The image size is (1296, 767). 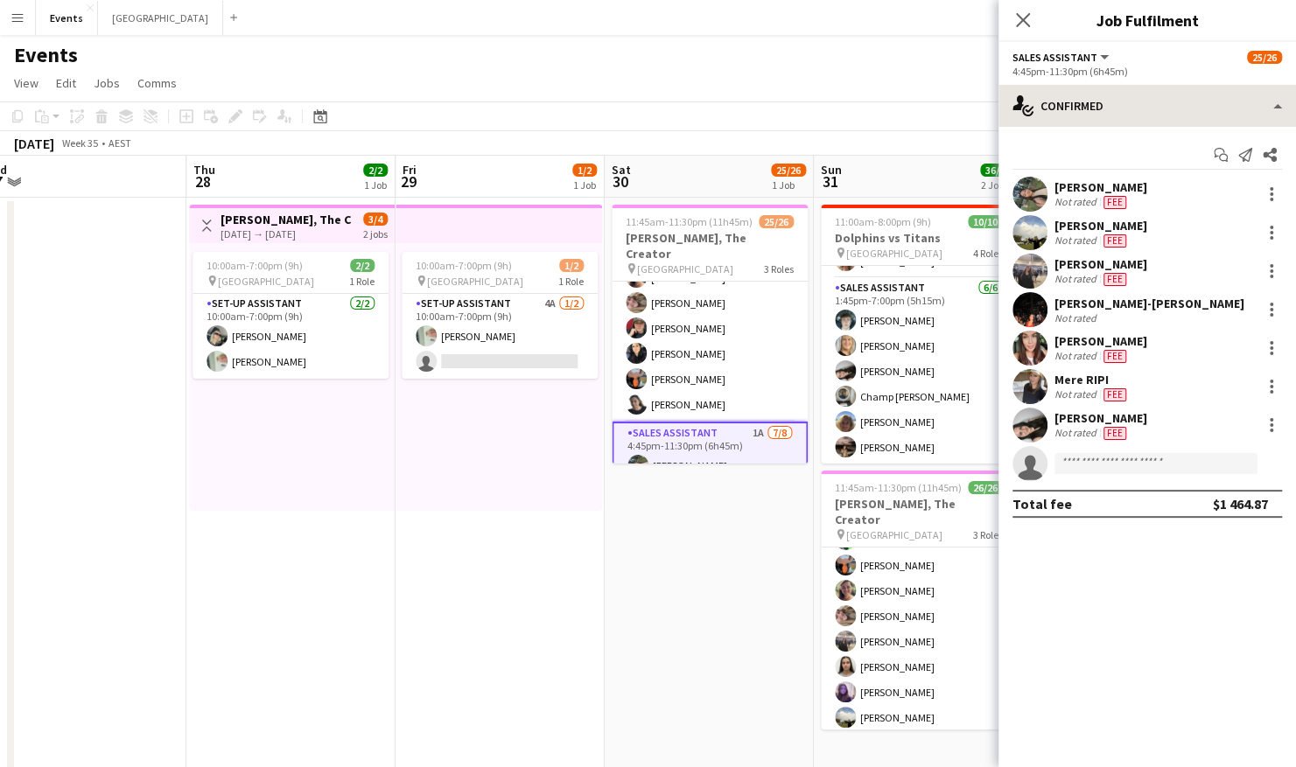 What do you see at coordinates (408, 181) in the screenshot?
I see `span: 29` at bounding box center [408, 181].